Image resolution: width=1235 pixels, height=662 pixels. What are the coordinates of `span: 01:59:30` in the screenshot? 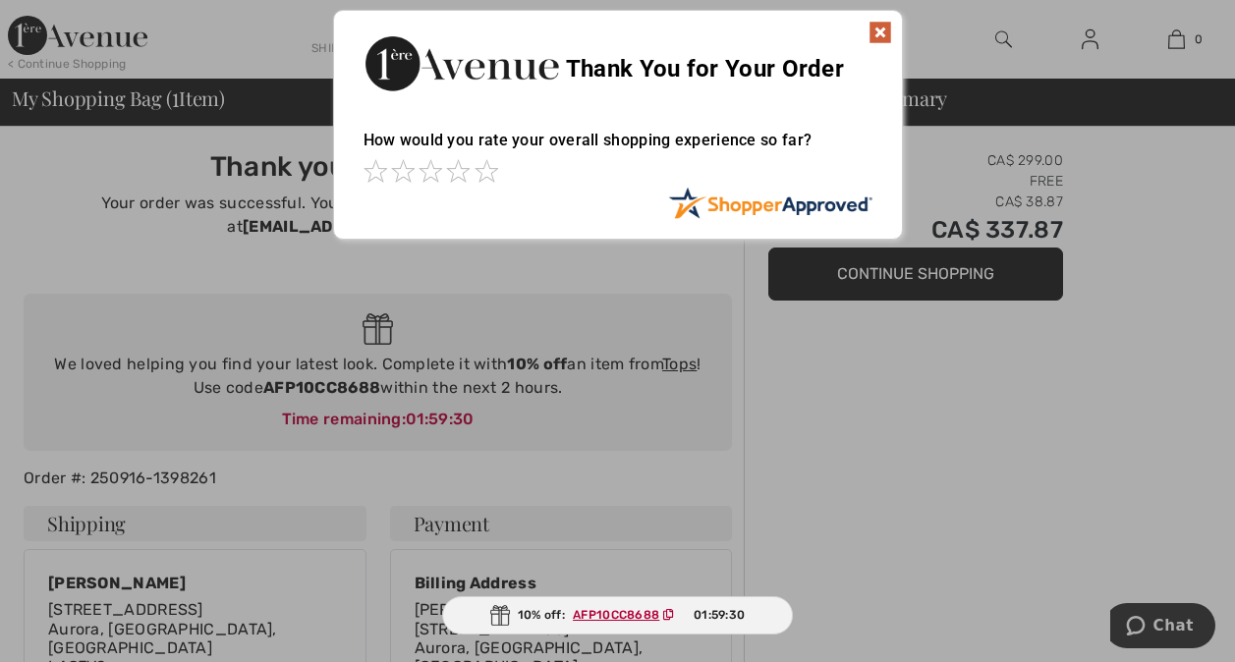 It's located at (719, 615).